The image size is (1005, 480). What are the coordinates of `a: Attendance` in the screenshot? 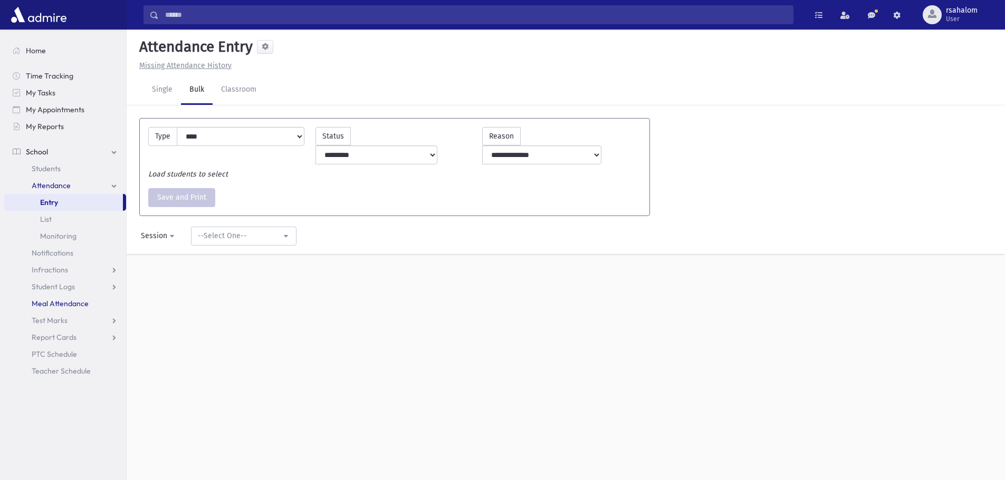 It's located at (65, 186).